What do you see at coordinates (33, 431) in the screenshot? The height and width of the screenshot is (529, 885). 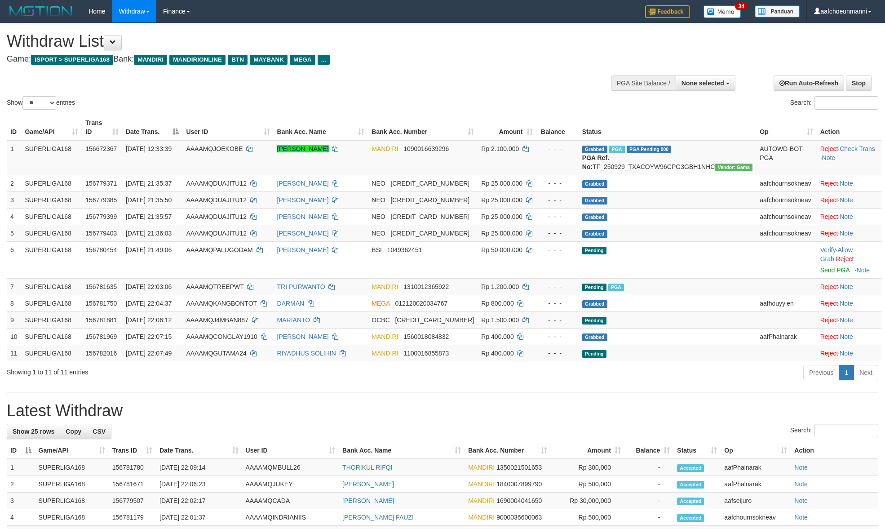 I see `a: Show 25 rows` at bounding box center [33, 431].